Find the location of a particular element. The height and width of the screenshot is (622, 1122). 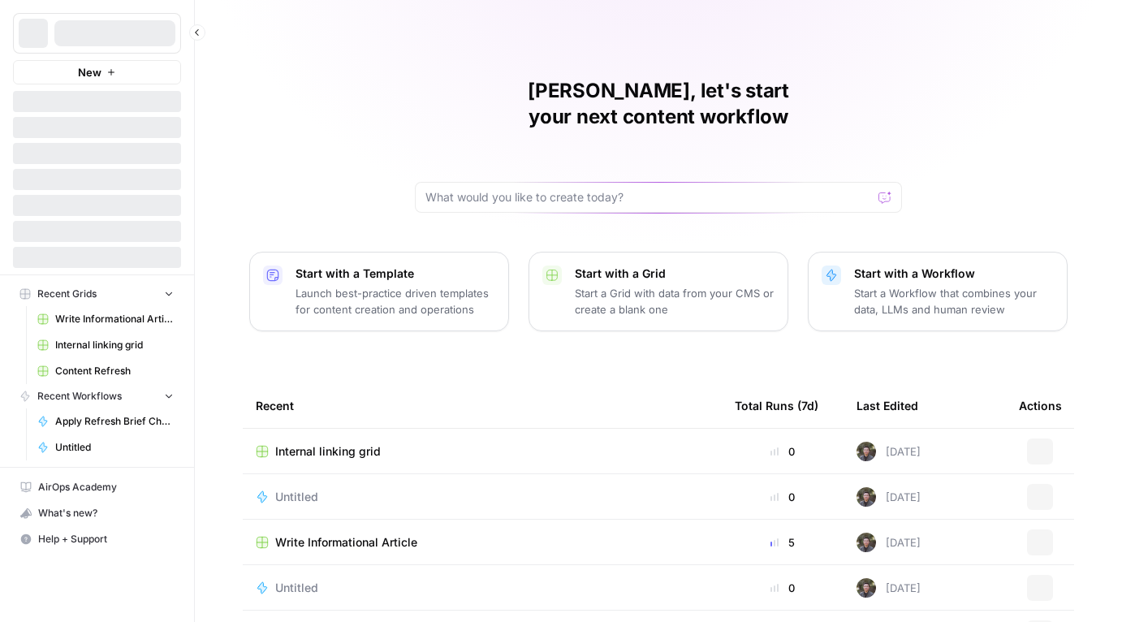

span: Recent Grids is located at coordinates (67, 294).